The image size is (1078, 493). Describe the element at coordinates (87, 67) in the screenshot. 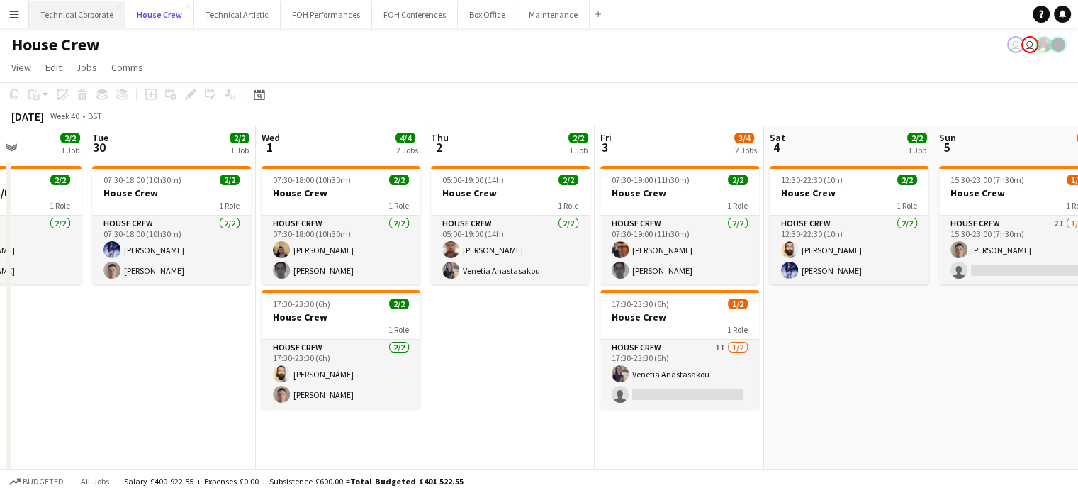

I see `a: Jobs` at that location.